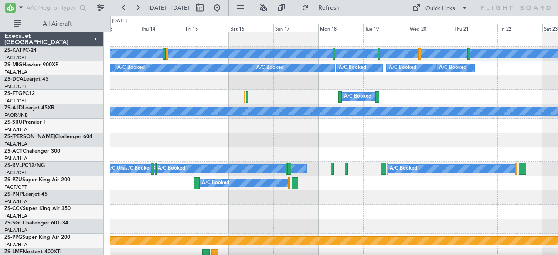 This screenshot has height=255, width=558. What do you see at coordinates (38, 209) in the screenshot?
I see `a: ZS-CCKSuper King Air 350` at bounding box center [38, 209].